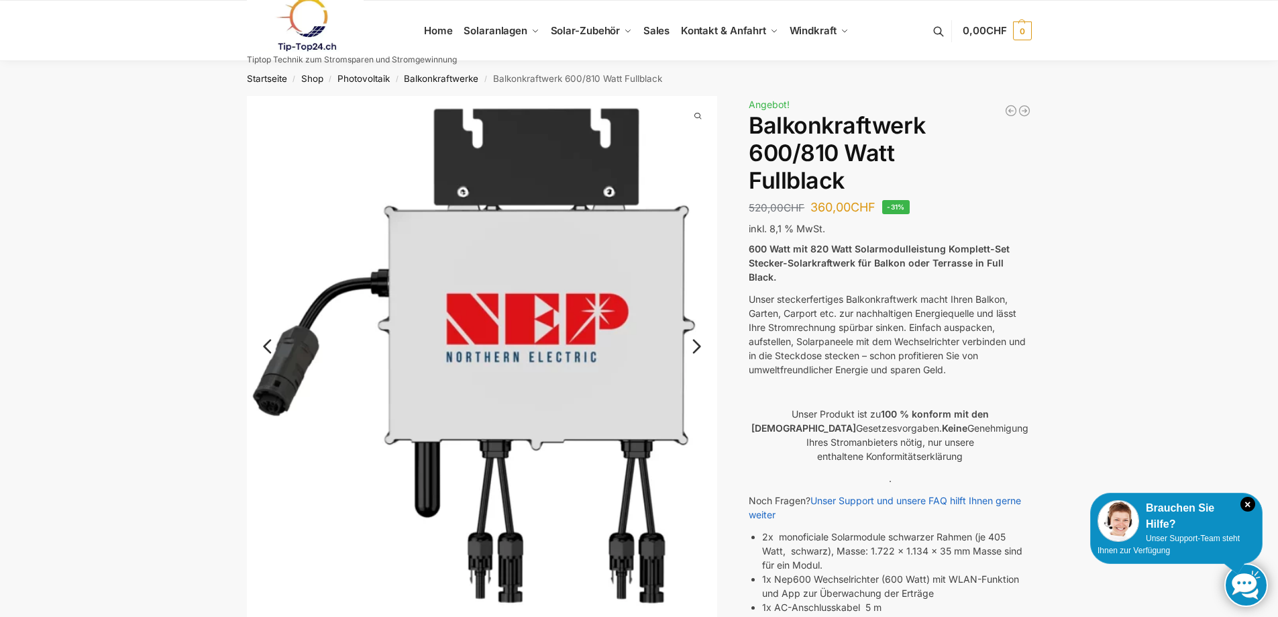  What do you see at coordinates (885, 507) in the screenshot?
I see `a: Unser Support und unsere FAQ hilft Ihnen gerne weiter` at bounding box center [885, 507].